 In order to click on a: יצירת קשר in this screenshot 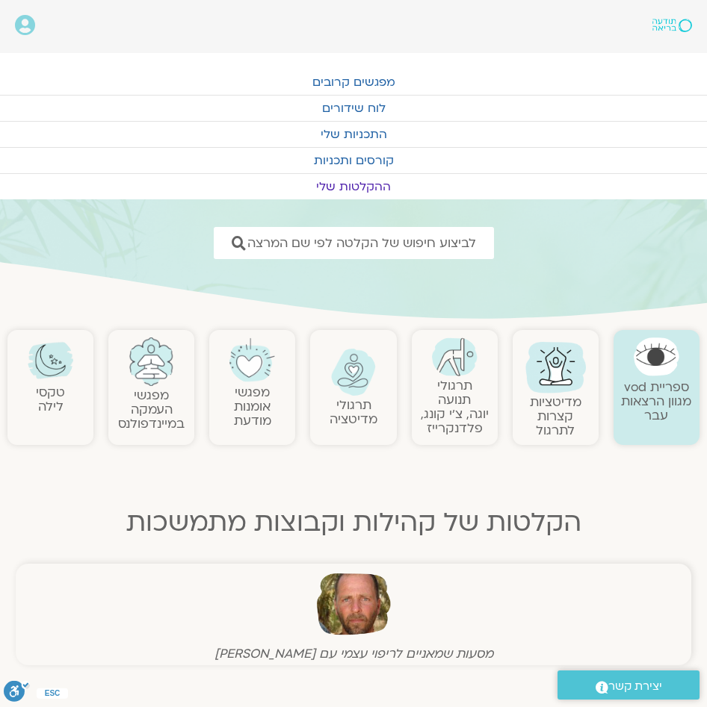, I will do `click(628, 685)`.